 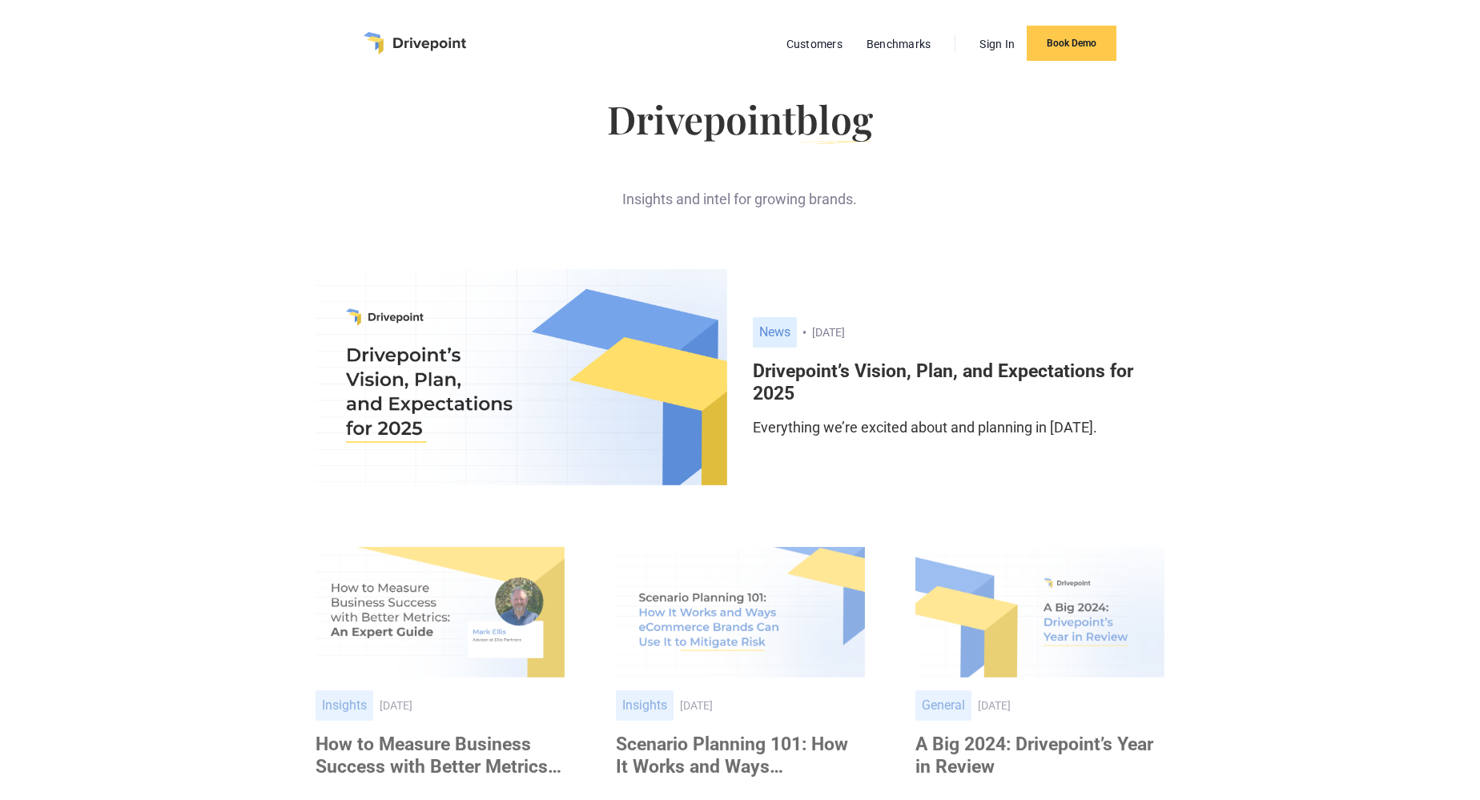 What do you see at coordinates (740, 612) in the screenshot?
I see `img: Scenario Planning 101: How It Works and Ways eCommerce Brands Can Use It to Mitigate Risk` at bounding box center [740, 612].